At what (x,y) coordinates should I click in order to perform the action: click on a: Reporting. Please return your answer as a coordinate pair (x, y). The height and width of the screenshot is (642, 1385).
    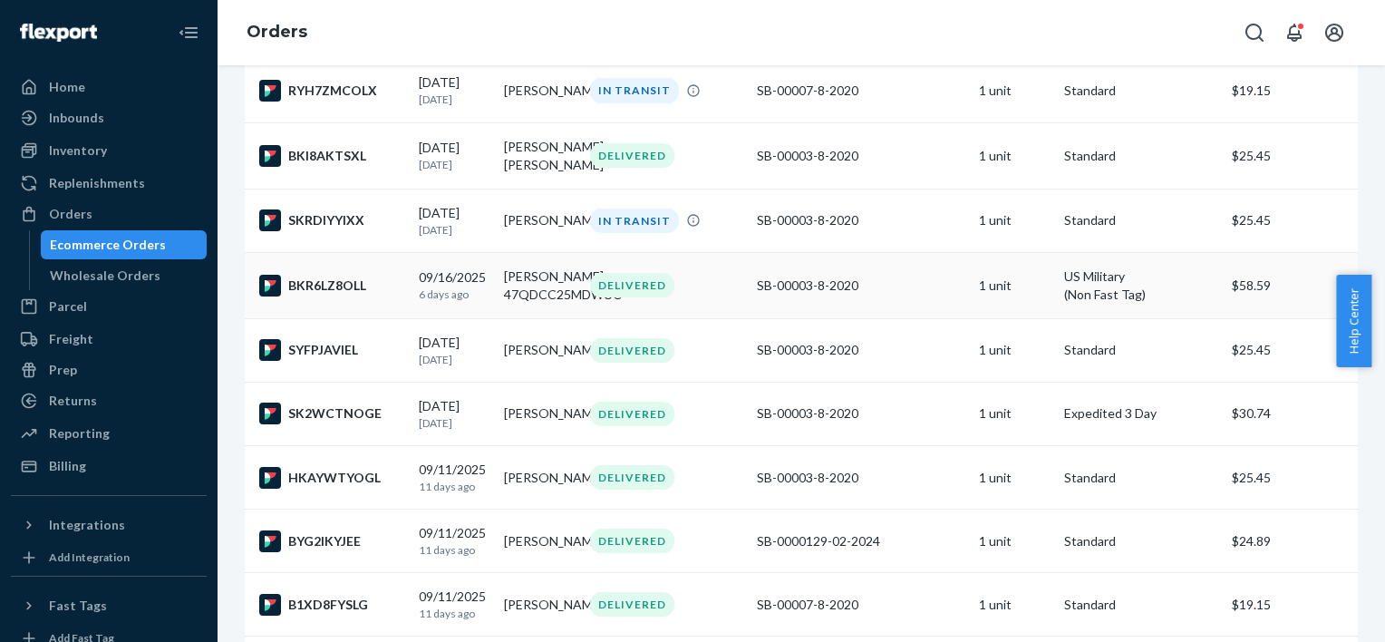
    Looking at the image, I should click on (109, 433).